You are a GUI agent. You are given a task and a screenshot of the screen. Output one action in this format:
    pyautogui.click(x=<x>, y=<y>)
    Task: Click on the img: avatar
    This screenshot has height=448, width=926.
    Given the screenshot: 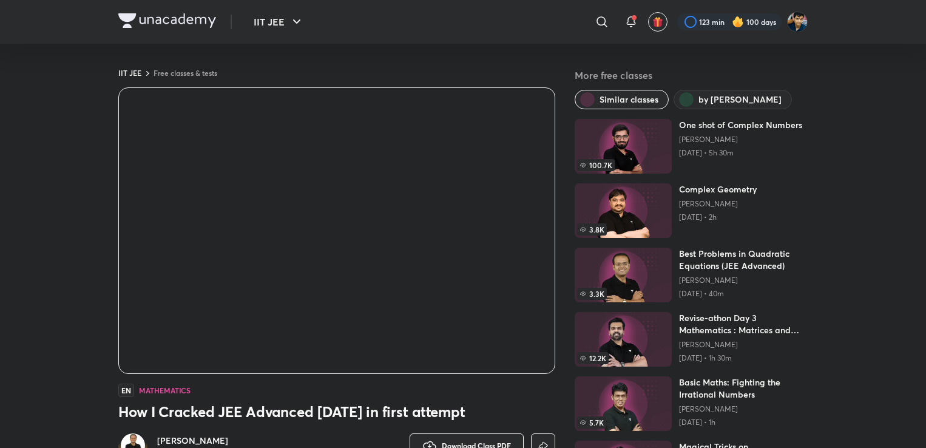 What is the action you would take?
    pyautogui.click(x=658, y=22)
    